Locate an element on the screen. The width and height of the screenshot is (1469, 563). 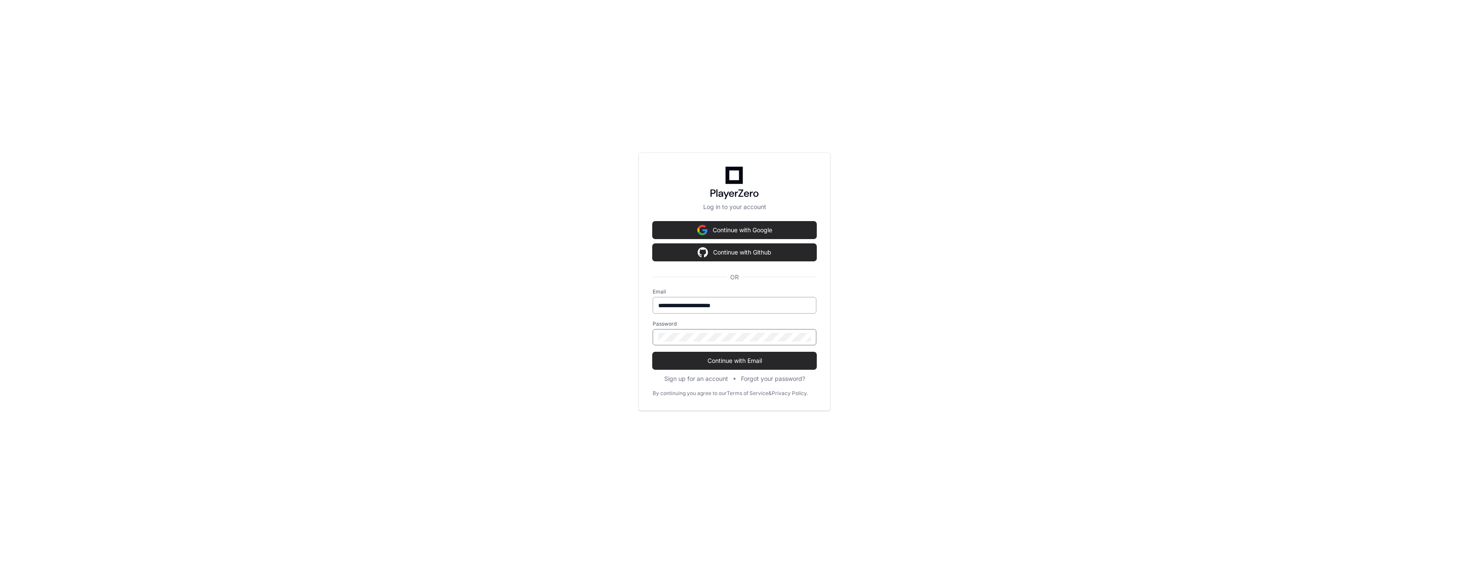
button: Continue with Github is located at coordinates (735, 252).